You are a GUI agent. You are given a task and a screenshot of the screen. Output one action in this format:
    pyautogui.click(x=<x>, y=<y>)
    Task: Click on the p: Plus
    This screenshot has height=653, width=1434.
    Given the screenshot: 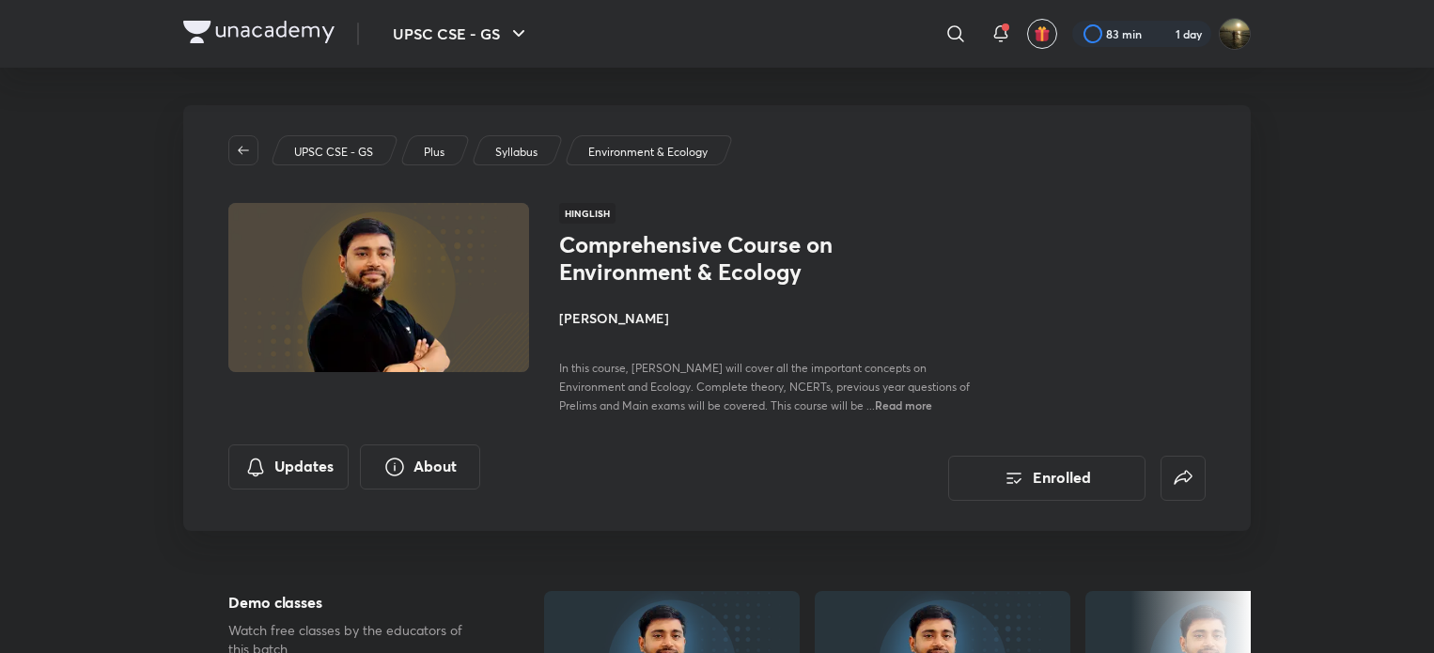 What is the action you would take?
    pyautogui.click(x=434, y=152)
    